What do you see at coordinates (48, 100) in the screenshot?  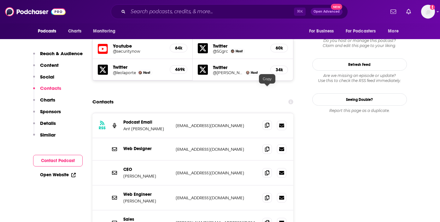 I see `p: Charts` at bounding box center [48, 100].